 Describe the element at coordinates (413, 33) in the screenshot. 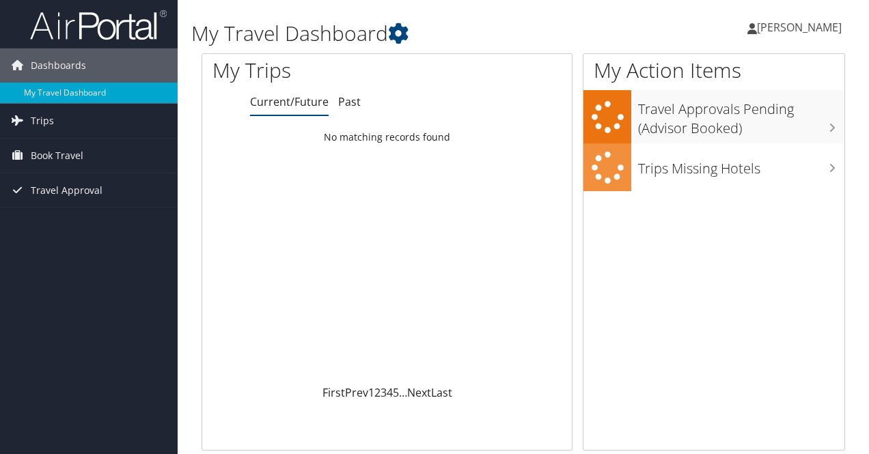

I see `h1: My Travel Dashboard` at that location.